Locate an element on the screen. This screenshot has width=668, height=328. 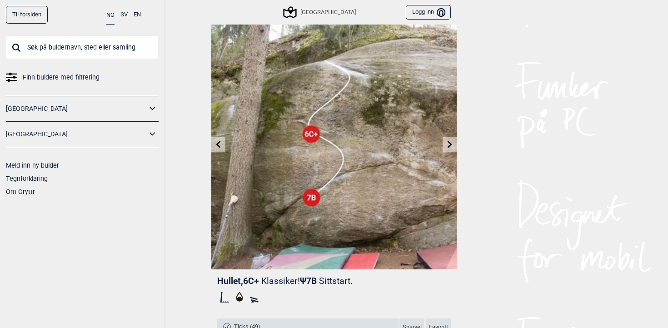
img: Hullet is located at coordinates (334, 147).